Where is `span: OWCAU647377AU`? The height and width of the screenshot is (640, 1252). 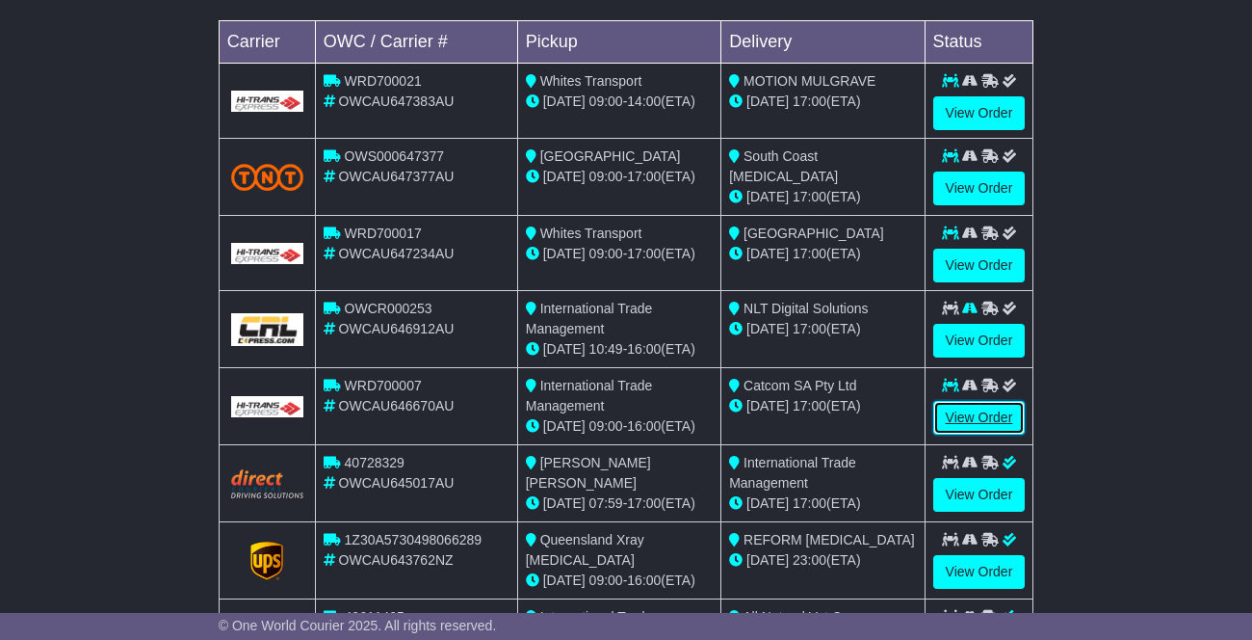
span: OWCAU647377AU is located at coordinates (397, 176).